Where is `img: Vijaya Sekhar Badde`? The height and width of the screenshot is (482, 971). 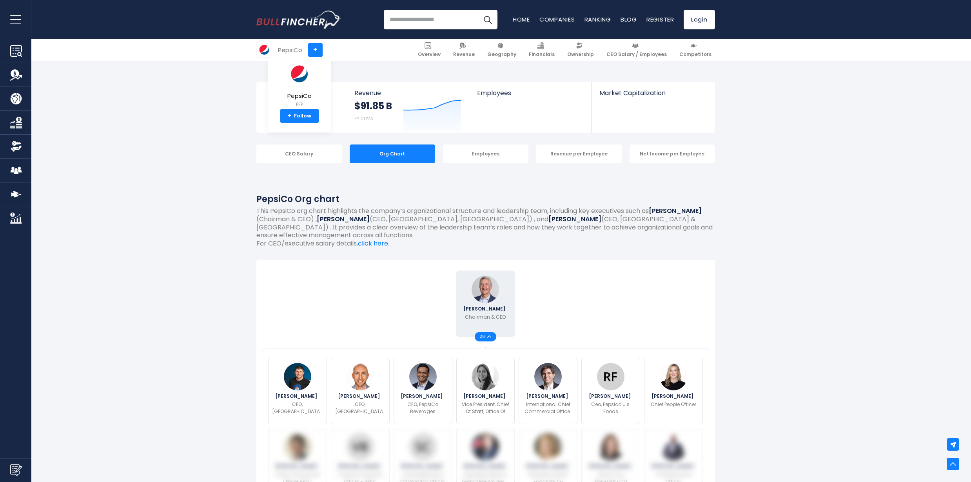
img: Vijaya Sekhar Badde is located at coordinates (360, 447).